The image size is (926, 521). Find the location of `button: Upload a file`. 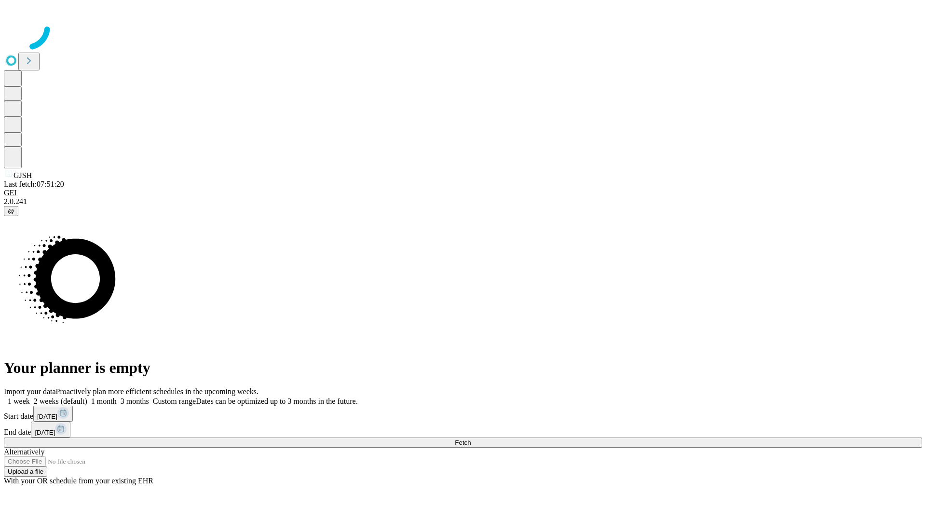

button: Upload a file is located at coordinates (26, 471).